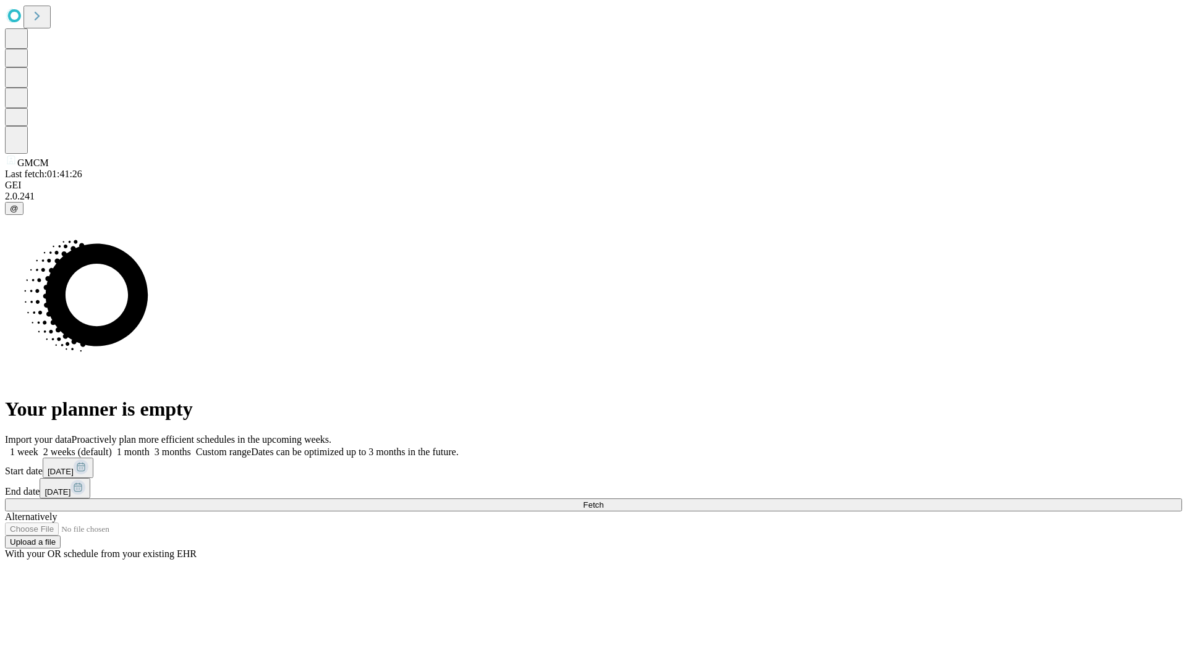 Image resolution: width=1187 pixels, height=667 pixels. What do you see at coordinates (33, 542) in the screenshot?
I see `button: Upload a file` at bounding box center [33, 542].